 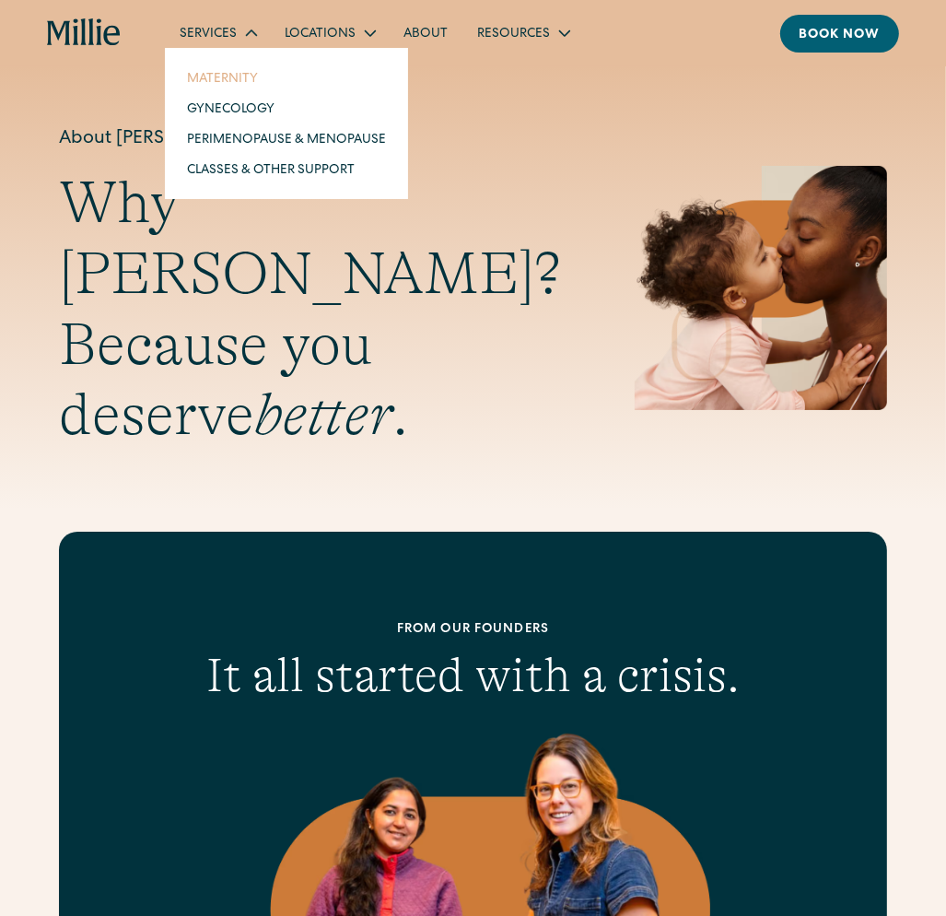 I want to click on div: From our founders, so click(x=473, y=629).